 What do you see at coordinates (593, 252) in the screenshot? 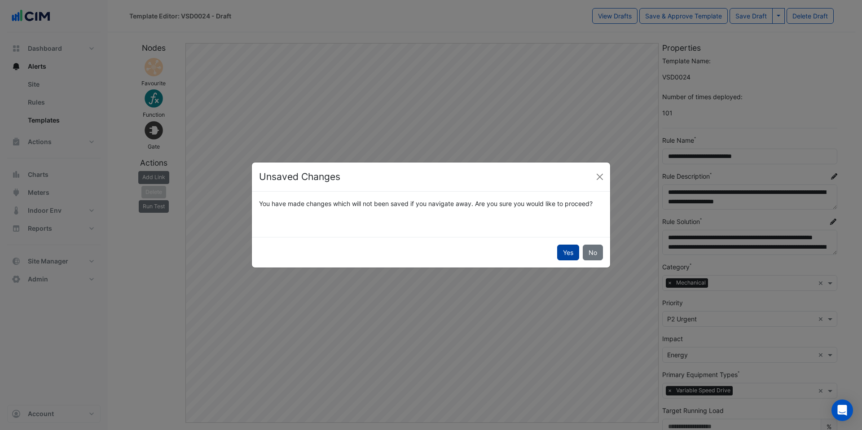
I see `button: No` at bounding box center [593, 252].